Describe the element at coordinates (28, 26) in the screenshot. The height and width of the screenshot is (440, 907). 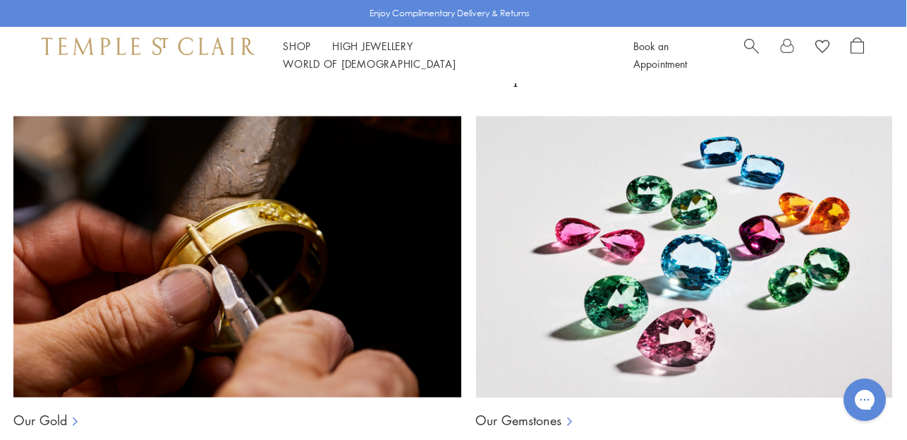
I see `button: Open gorgias live chat` at that location.